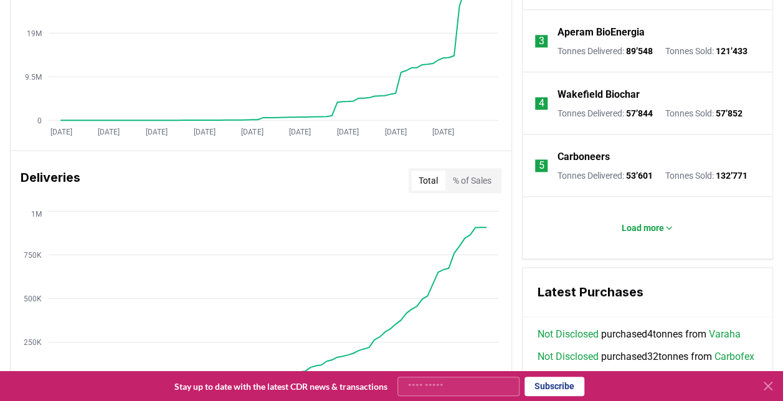  I want to click on span: purchased 4 tonnes from, so click(639, 334).